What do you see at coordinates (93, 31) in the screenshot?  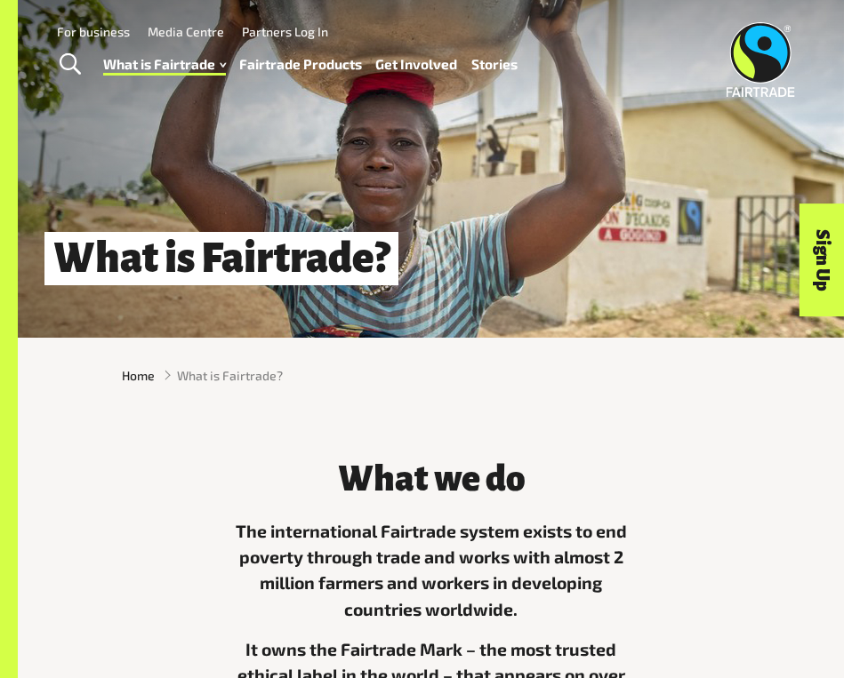 I see `a: For business` at bounding box center [93, 31].